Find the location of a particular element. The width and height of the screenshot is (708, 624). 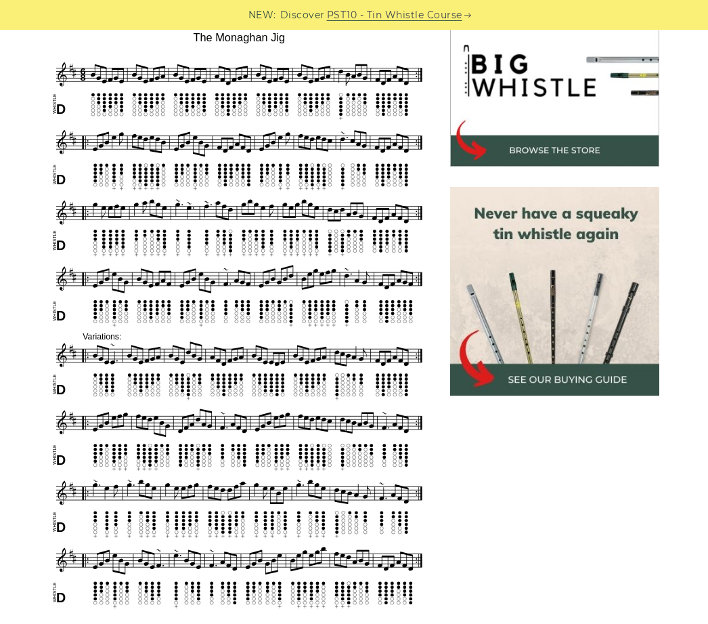

span: NEW: is located at coordinates (262, 15).